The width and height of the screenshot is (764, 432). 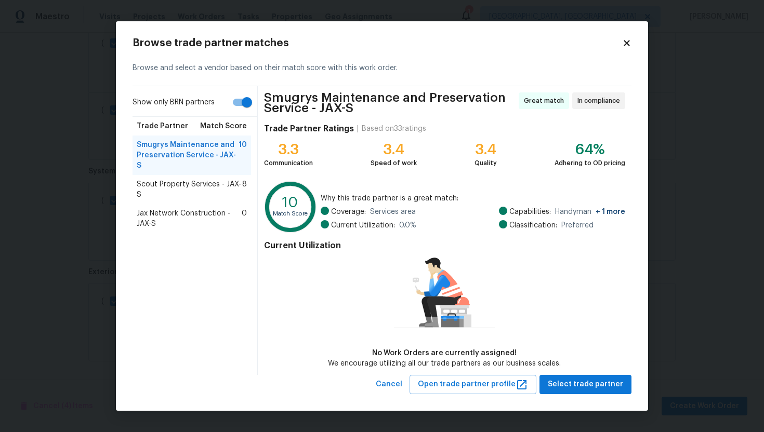 I want to click on button: Cancel, so click(x=389, y=385).